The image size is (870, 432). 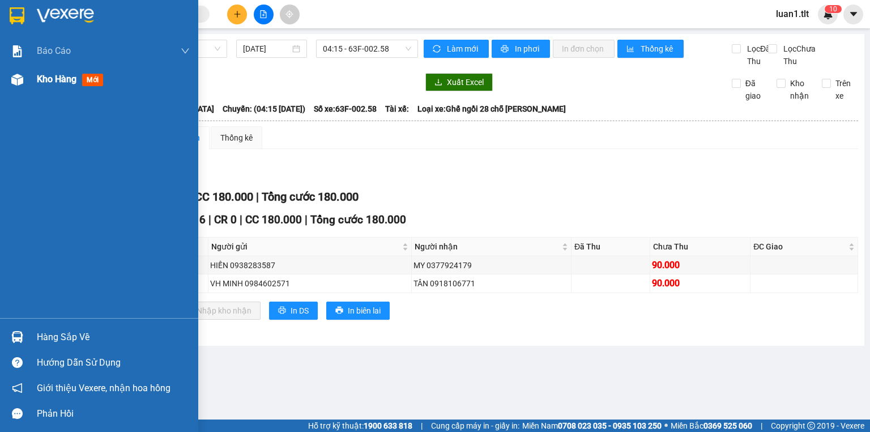 What do you see at coordinates (651, 49) in the screenshot?
I see `button: bar-chartThống kê` at bounding box center [651, 49].